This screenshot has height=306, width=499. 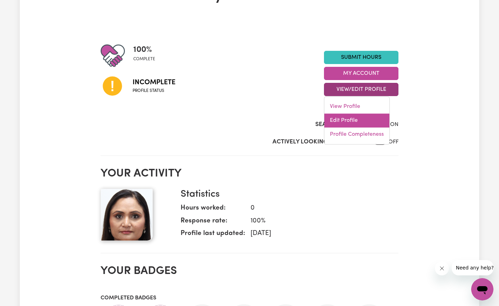 What do you see at coordinates (356, 106) in the screenshot?
I see `a: View Profile` at bounding box center [356, 106].